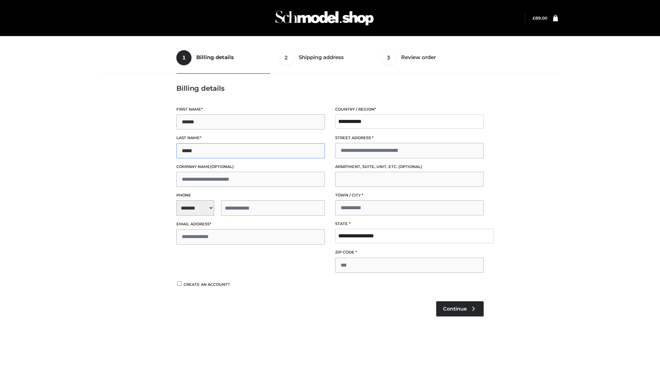 The height and width of the screenshot is (371, 660). What do you see at coordinates (207, 285) in the screenshot?
I see `span: Create an account?` at bounding box center [207, 285].